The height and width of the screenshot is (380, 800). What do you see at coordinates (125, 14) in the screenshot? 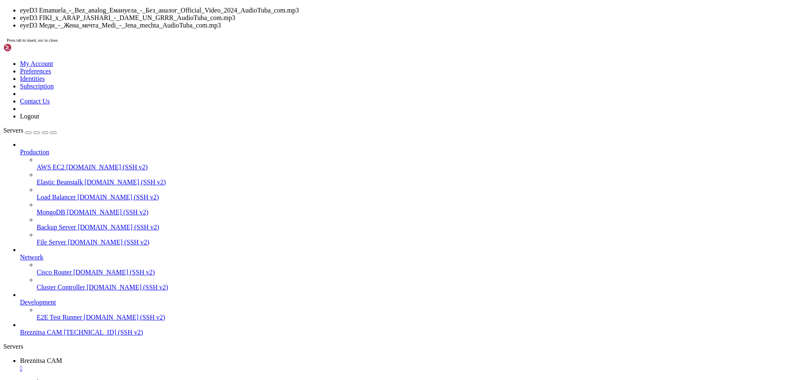
I see `span: Time: 02:45 MPEG1, Layer III [ ~238 kb/s @ 44100 Hz - Stereo ]` at bounding box center [125, 14].